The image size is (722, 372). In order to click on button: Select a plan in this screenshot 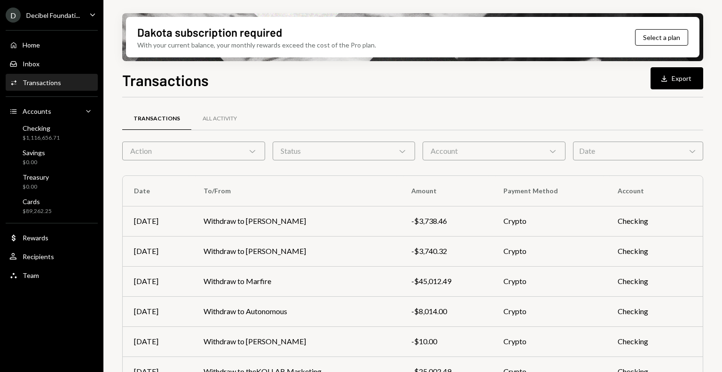, I will do `click(662, 37)`.